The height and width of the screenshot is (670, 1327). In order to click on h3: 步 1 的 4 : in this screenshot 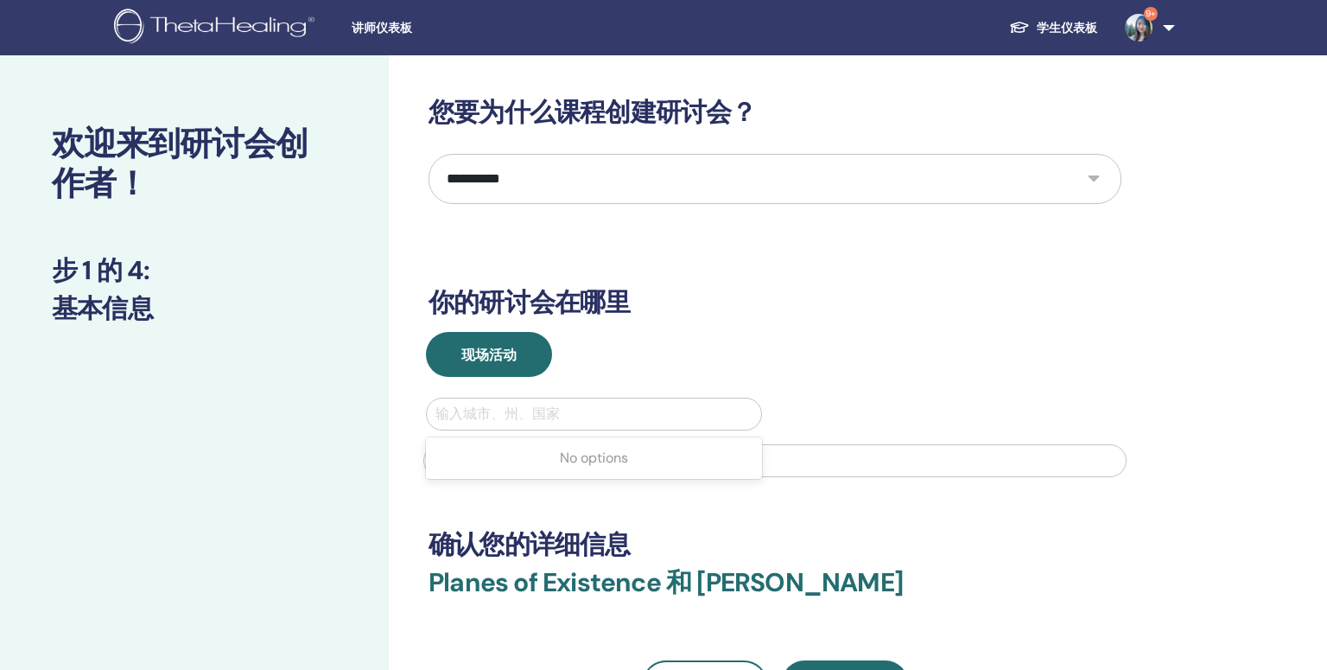, I will do `click(194, 270)`.